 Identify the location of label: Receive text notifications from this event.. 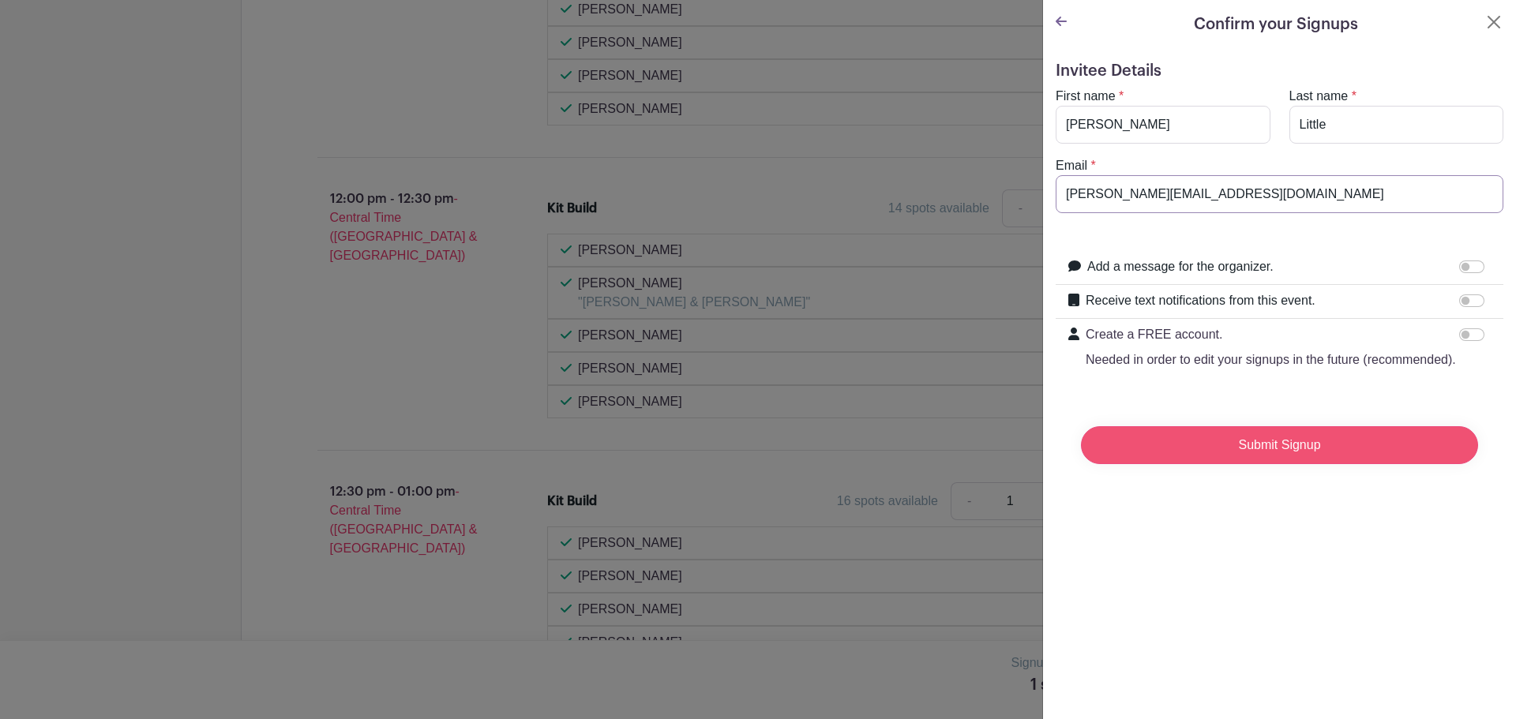
(1200, 301).